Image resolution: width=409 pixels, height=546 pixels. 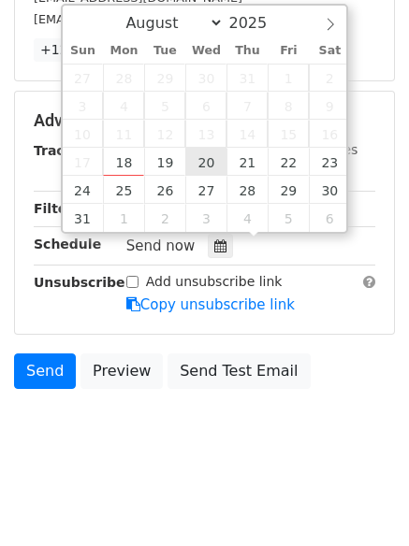 I want to click on span: August 30, 2025, so click(x=329, y=190).